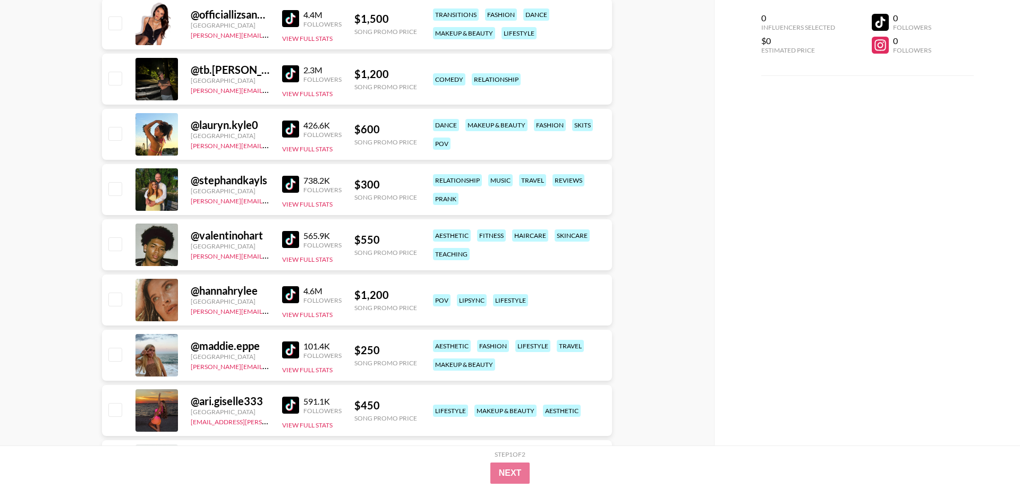 The width and height of the screenshot is (1020, 488). What do you see at coordinates (386, 239) in the screenshot?
I see `div: $ 550` at bounding box center [386, 239].